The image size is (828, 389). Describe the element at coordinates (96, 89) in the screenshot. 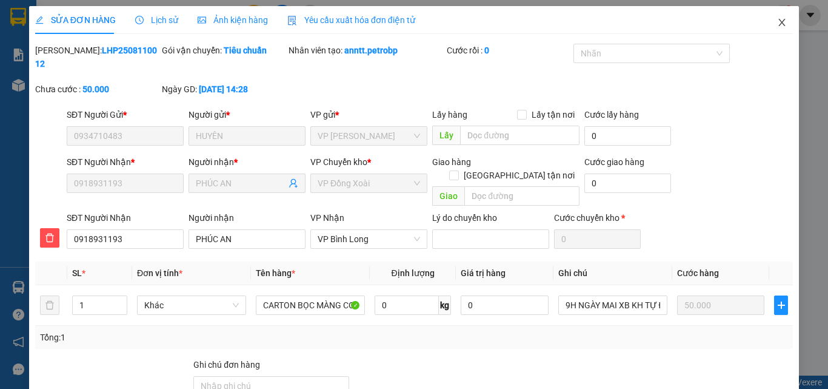

I see `b: 50.000` at that location.